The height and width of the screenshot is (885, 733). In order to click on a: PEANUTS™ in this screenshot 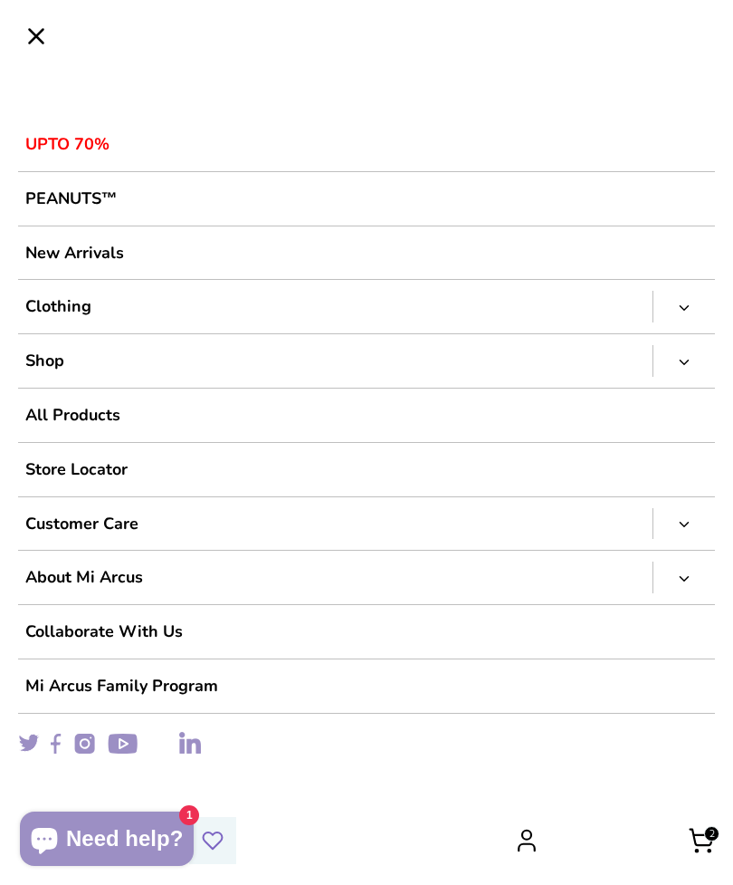, I will do `click(340, 198)`.